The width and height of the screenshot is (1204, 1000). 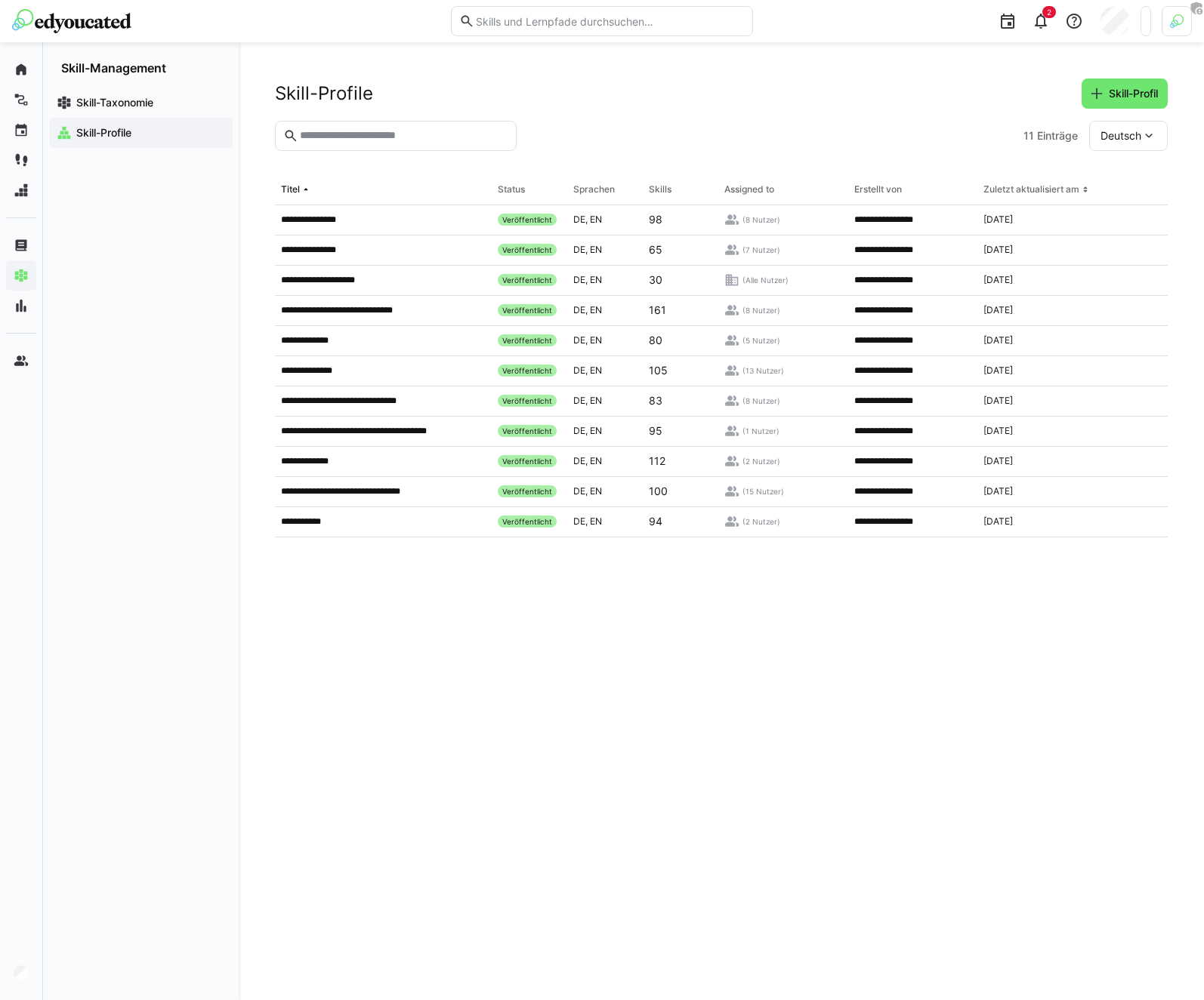 What do you see at coordinates (1028, 136) in the screenshot?
I see `span: 11` at bounding box center [1028, 136].